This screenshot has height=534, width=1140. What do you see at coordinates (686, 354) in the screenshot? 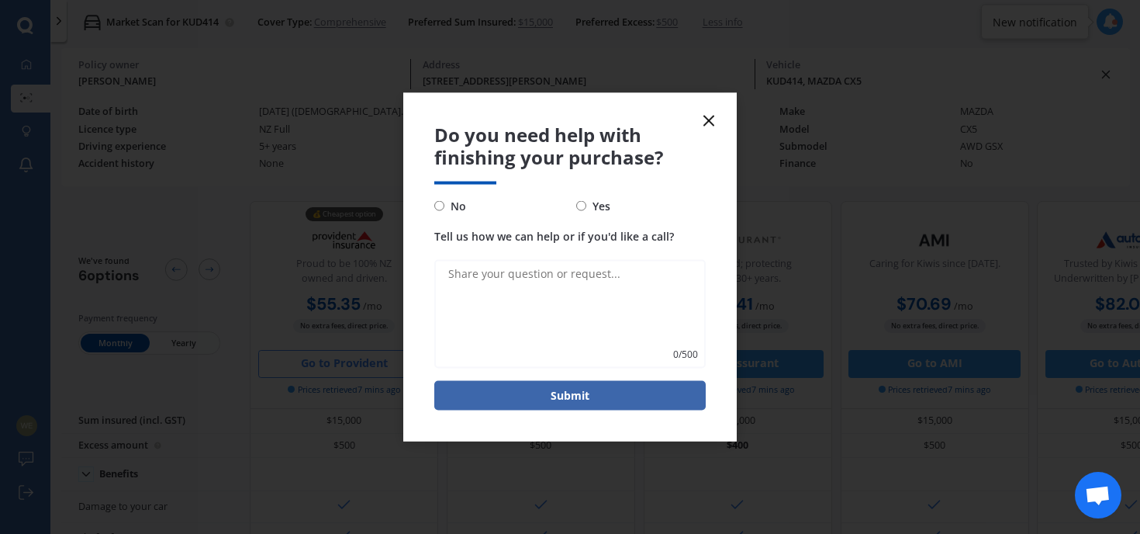
I see `span: 0 / 500` at bounding box center [686, 354].